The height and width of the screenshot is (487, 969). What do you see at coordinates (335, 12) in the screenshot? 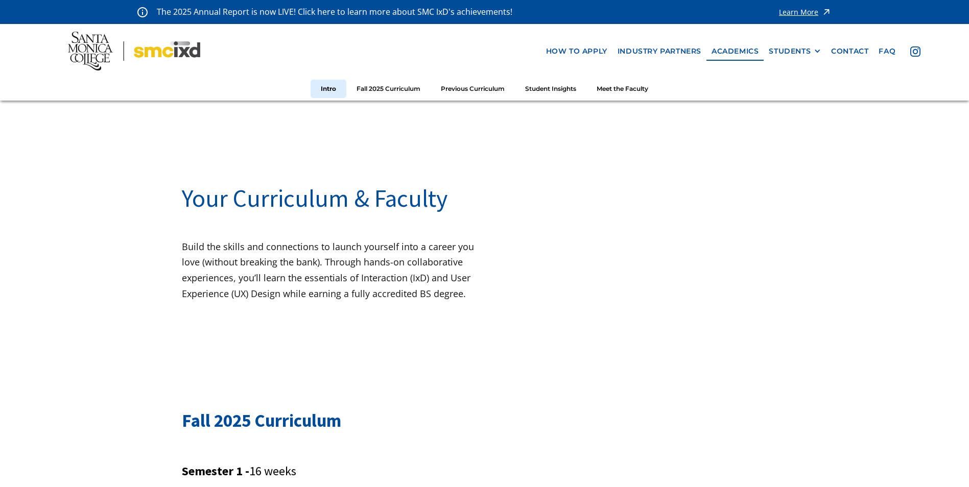
I see `p: The 2025 Annual Report is now LIVE! Click here to learn more about SMC IxD's achievements!` at bounding box center [335, 12].